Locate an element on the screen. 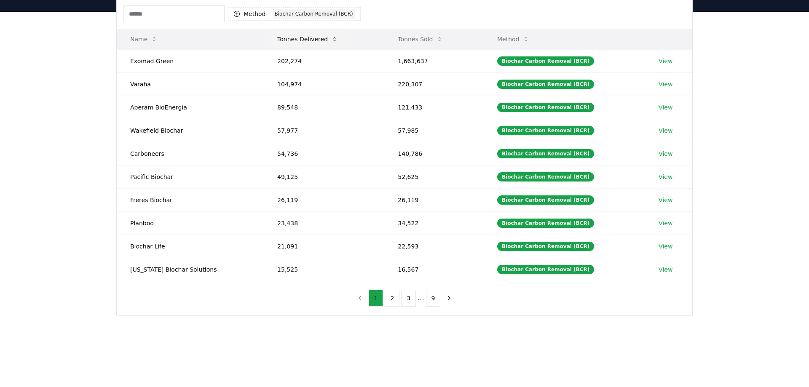  button: 3 is located at coordinates (408, 298).